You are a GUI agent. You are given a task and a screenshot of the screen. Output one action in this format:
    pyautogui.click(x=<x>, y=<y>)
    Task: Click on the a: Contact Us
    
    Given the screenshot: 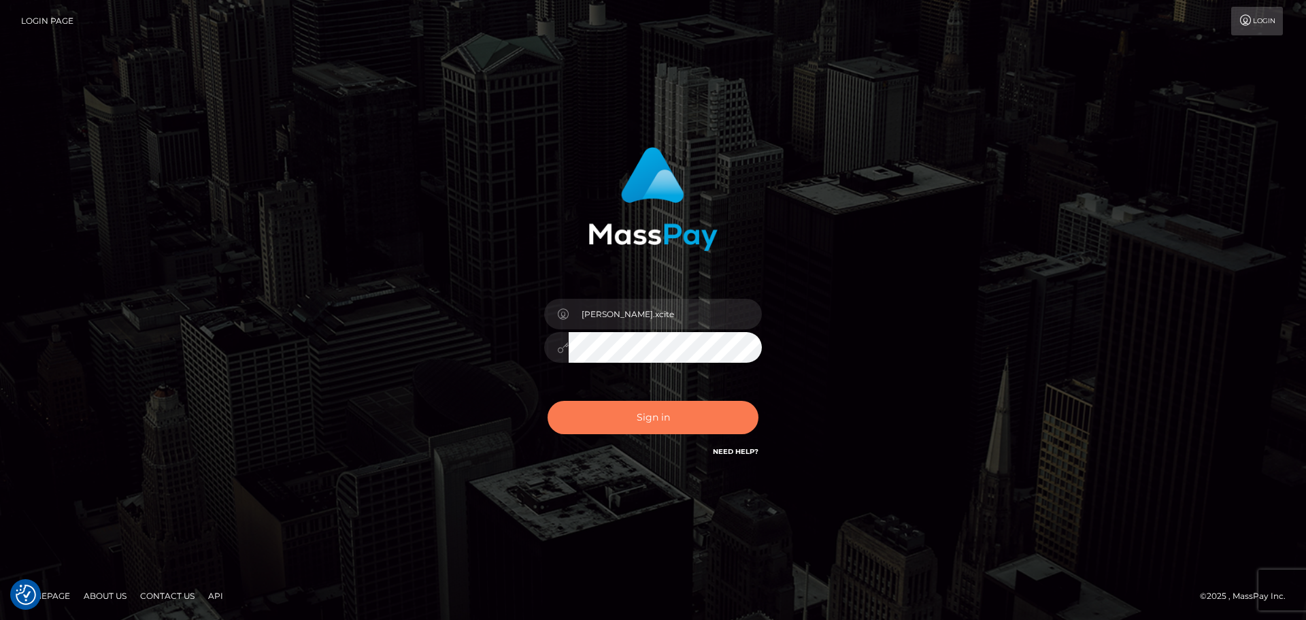 What is the action you would take?
    pyautogui.click(x=167, y=595)
    